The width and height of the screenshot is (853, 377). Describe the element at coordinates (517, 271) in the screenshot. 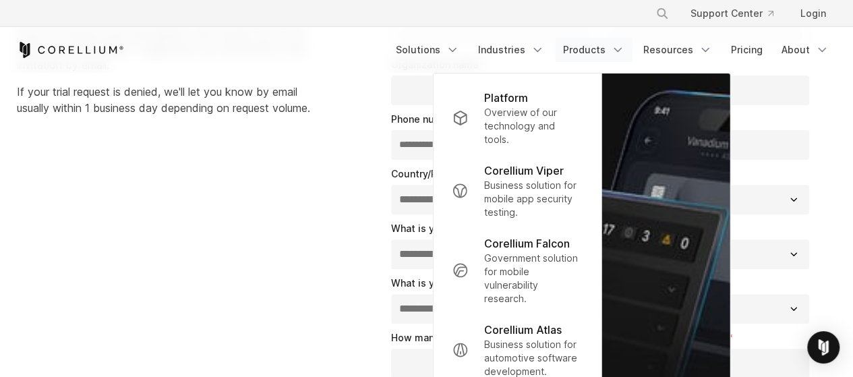

I see `a: Corellium Falcon Government solution for mobile vulnerability research.` at that location.